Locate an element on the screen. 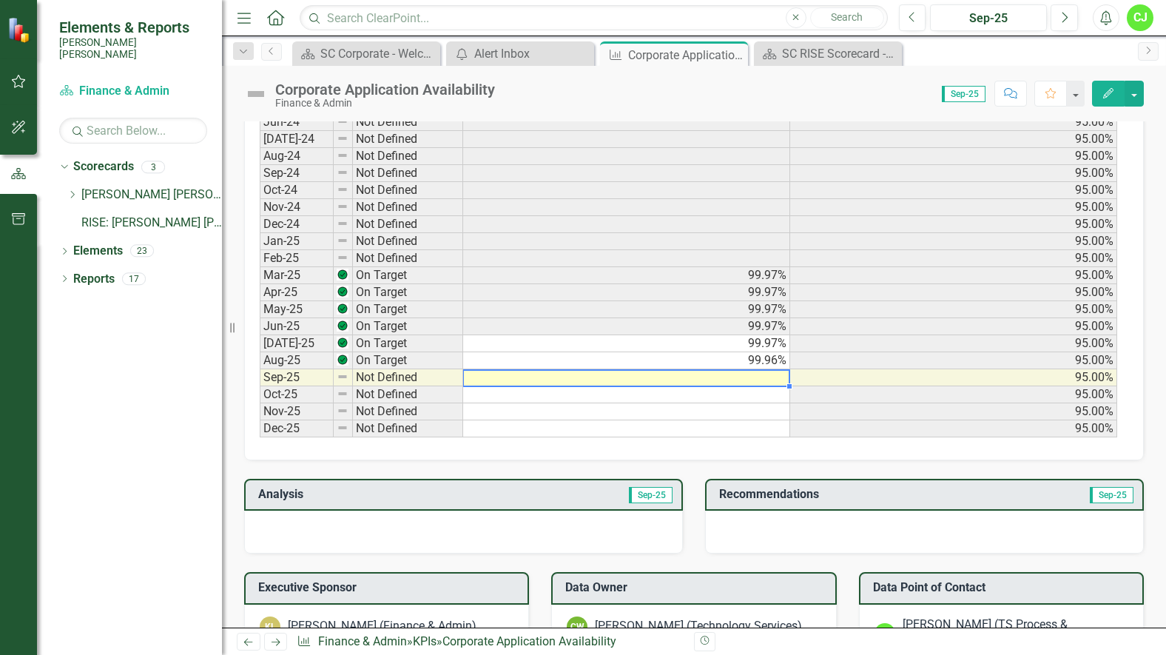  td: Nov-24 is located at coordinates (297, 207).